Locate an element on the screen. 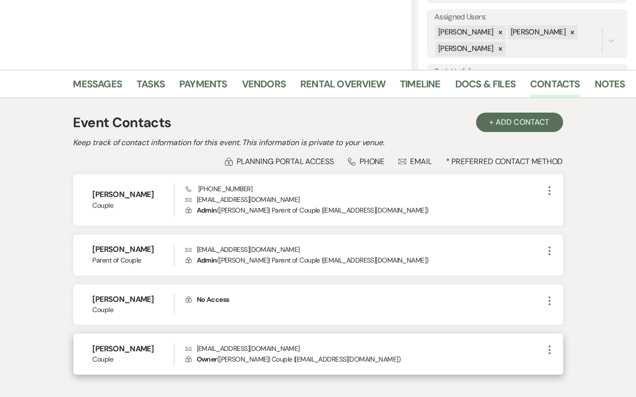 The image size is (636, 397). label: Task List(s): is located at coordinates (527, 72).